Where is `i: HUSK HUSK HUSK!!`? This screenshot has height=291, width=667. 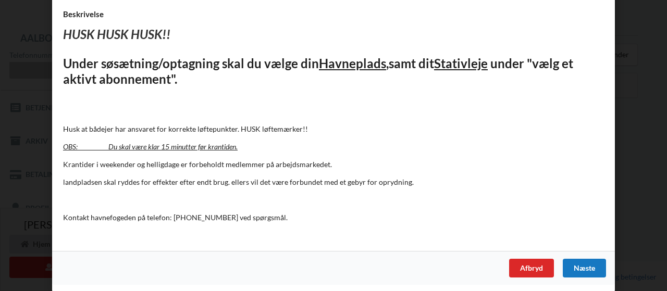 i: HUSK HUSK HUSK!! is located at coordinates (117, 34).